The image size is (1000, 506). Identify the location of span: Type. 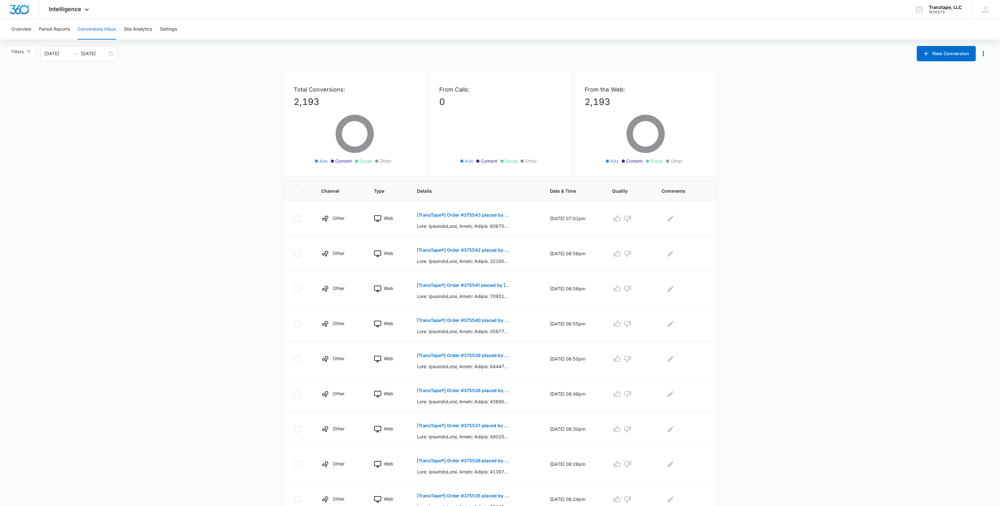
(383, 191).